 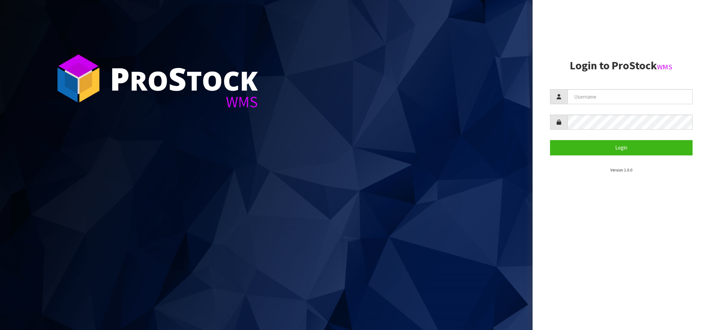 What do you see at coordinates (621, 66) in the screenshot?
I see `h2: Login to ProStock` at bounding box center [621, 66].